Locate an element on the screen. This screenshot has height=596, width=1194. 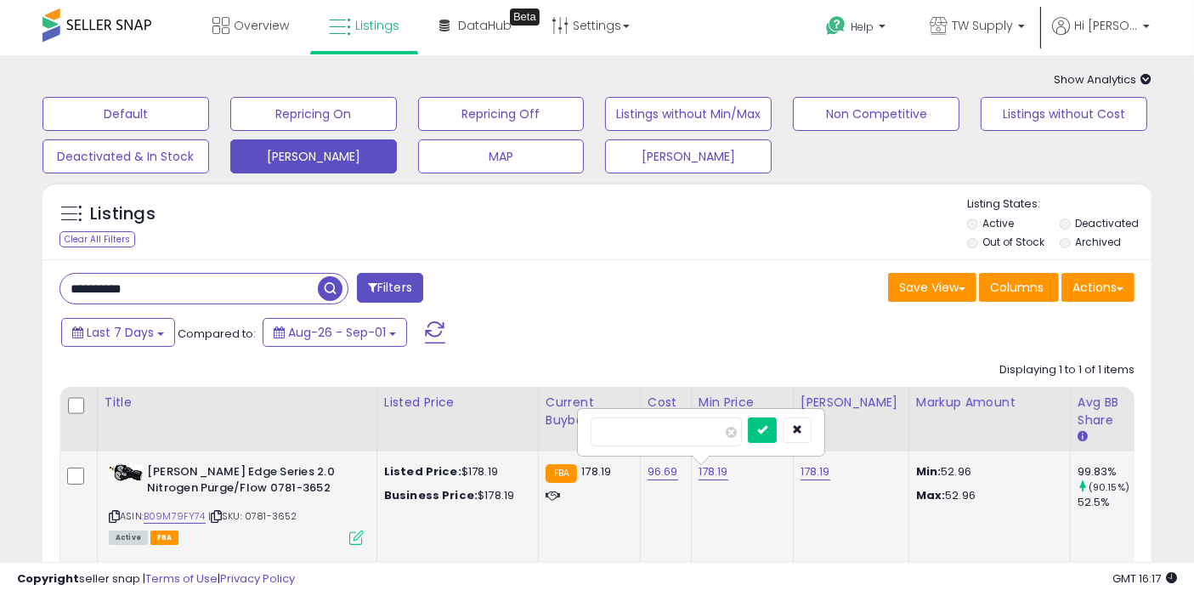
a: Terms of Use is located at coordinates (181, 578).